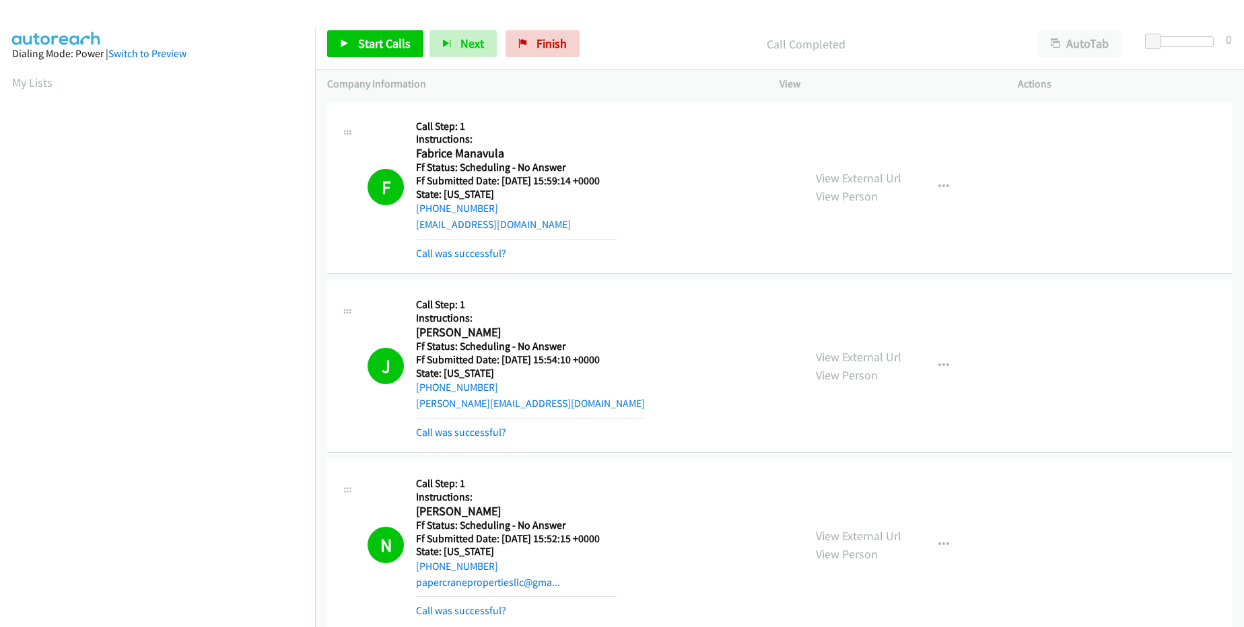 This screenshot has width=1244, height=627. I want to click on h1: N, so click(386, 545).